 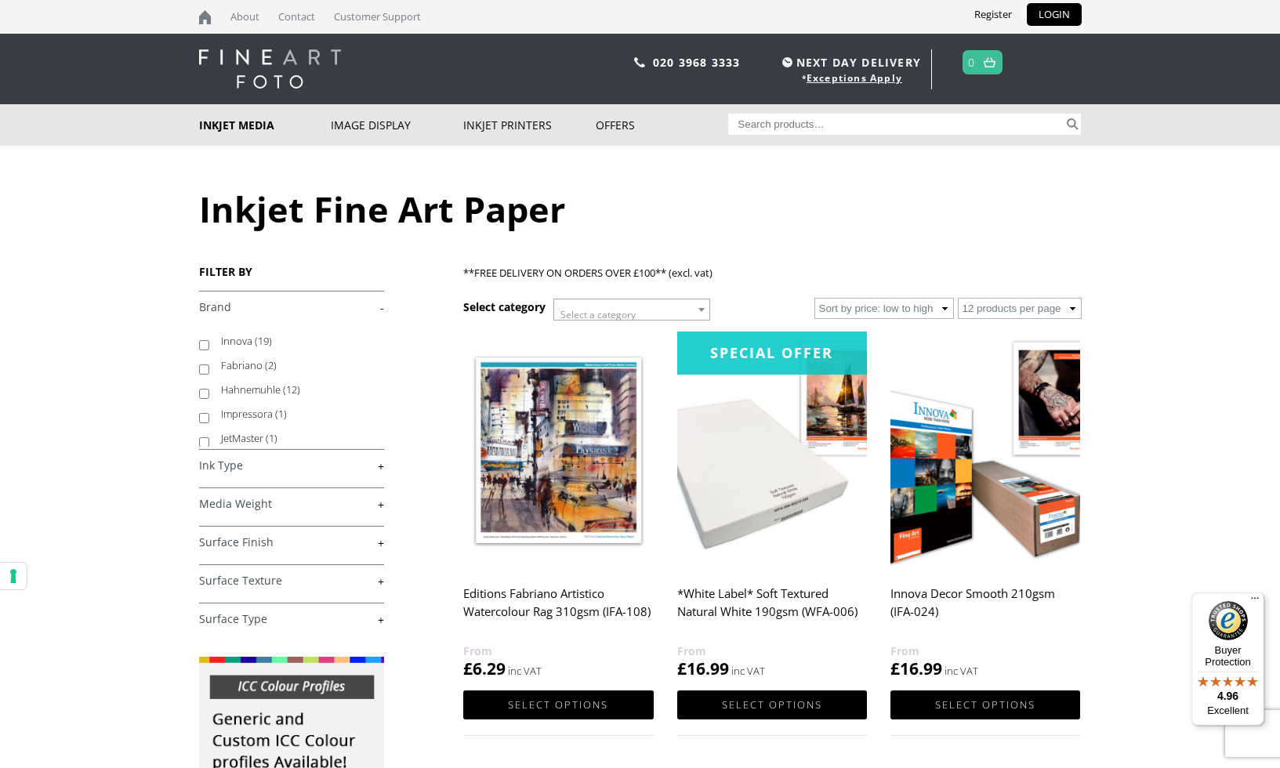 I want to click on h4: Surface Texture, so click(x=292, y=580).